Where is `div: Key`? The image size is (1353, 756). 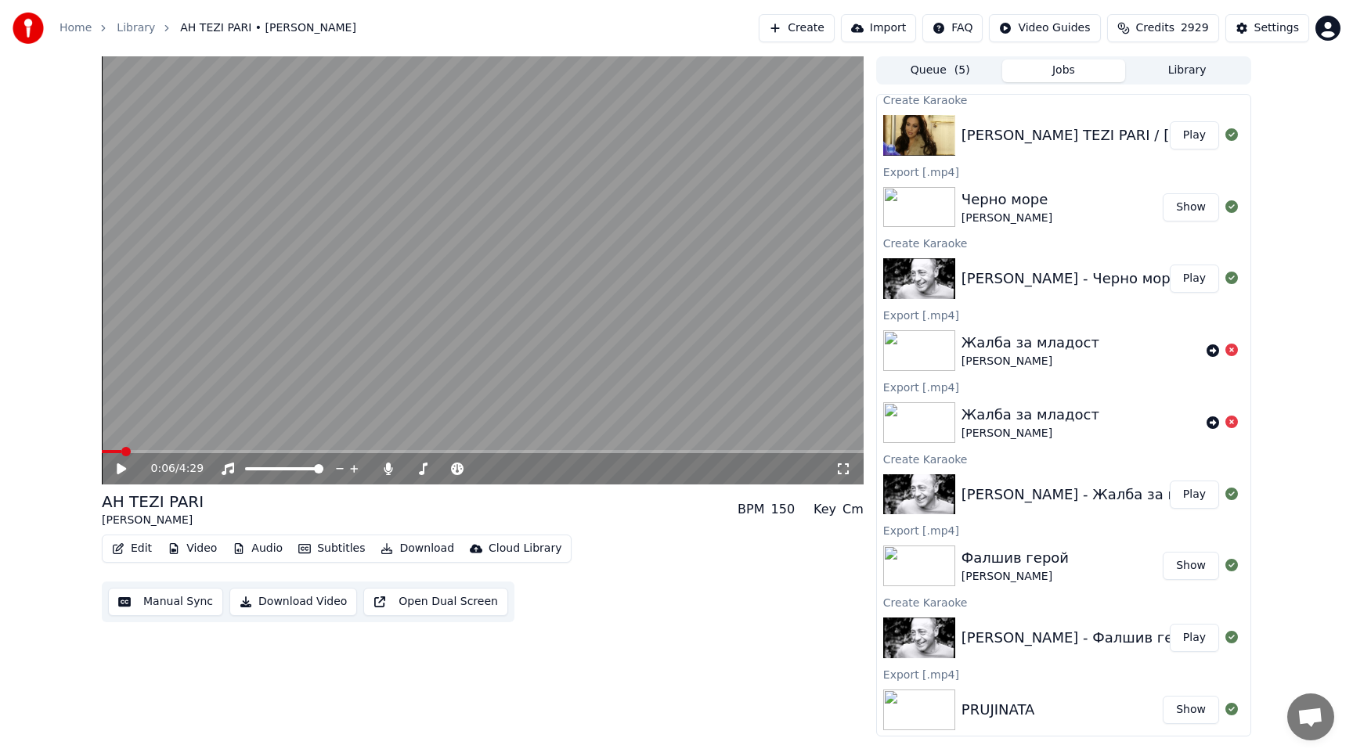
div: Key is located at coordinates (824, 510).